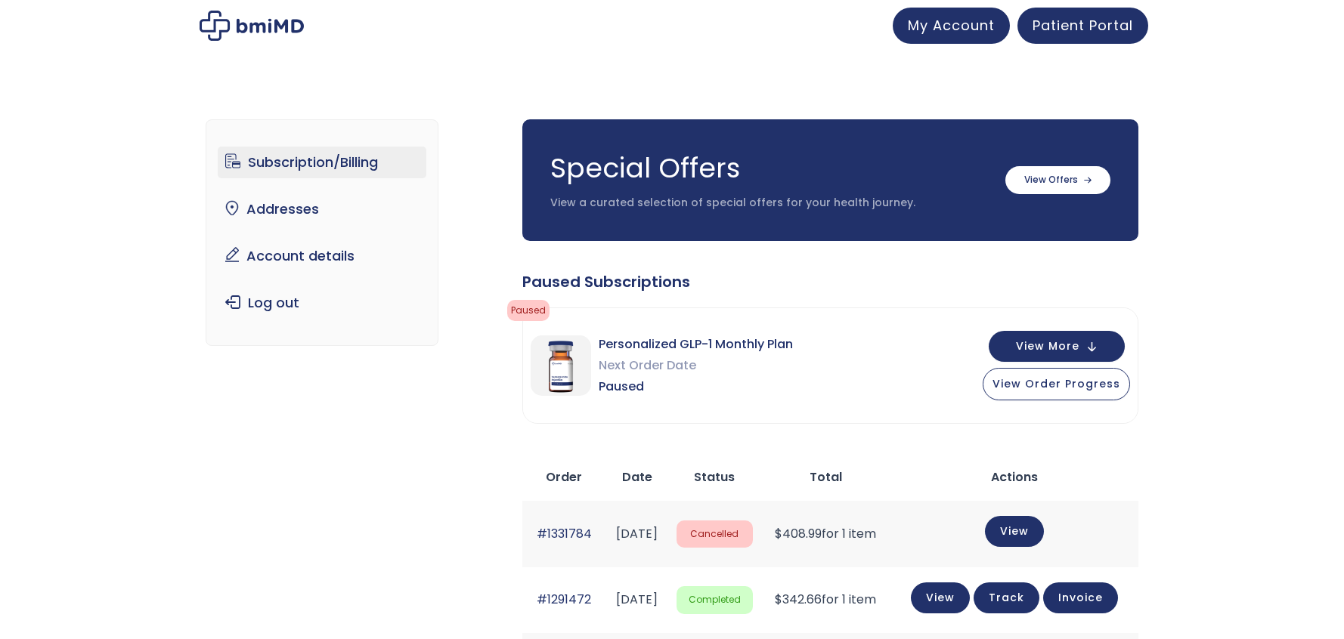  I want to click on button: View Order Progress, so click(1056, 384).